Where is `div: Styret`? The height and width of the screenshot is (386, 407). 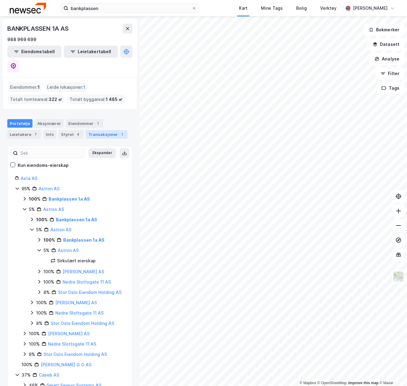 div: Styret is located at coordinates (71, 134).